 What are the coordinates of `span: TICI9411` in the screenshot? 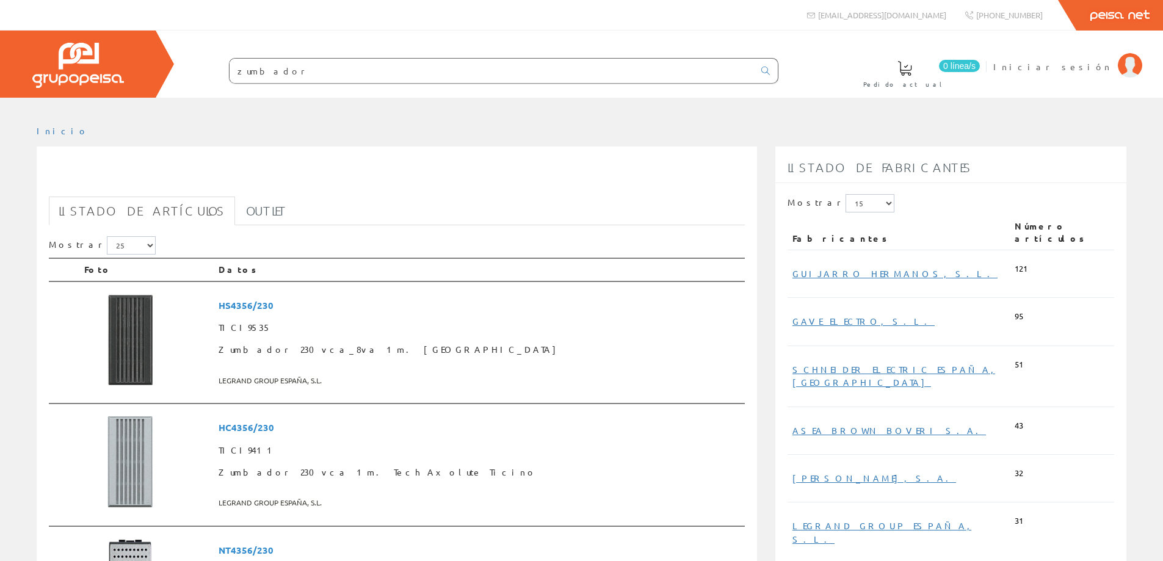 It's located at (479, 451).